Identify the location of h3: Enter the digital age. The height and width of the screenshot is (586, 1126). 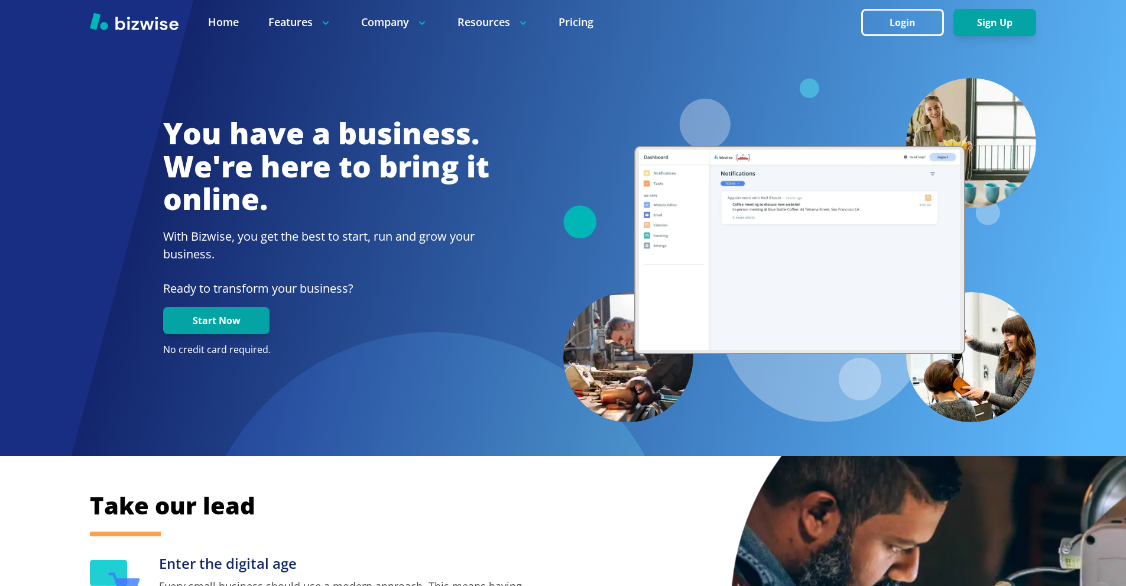
(346, 563).